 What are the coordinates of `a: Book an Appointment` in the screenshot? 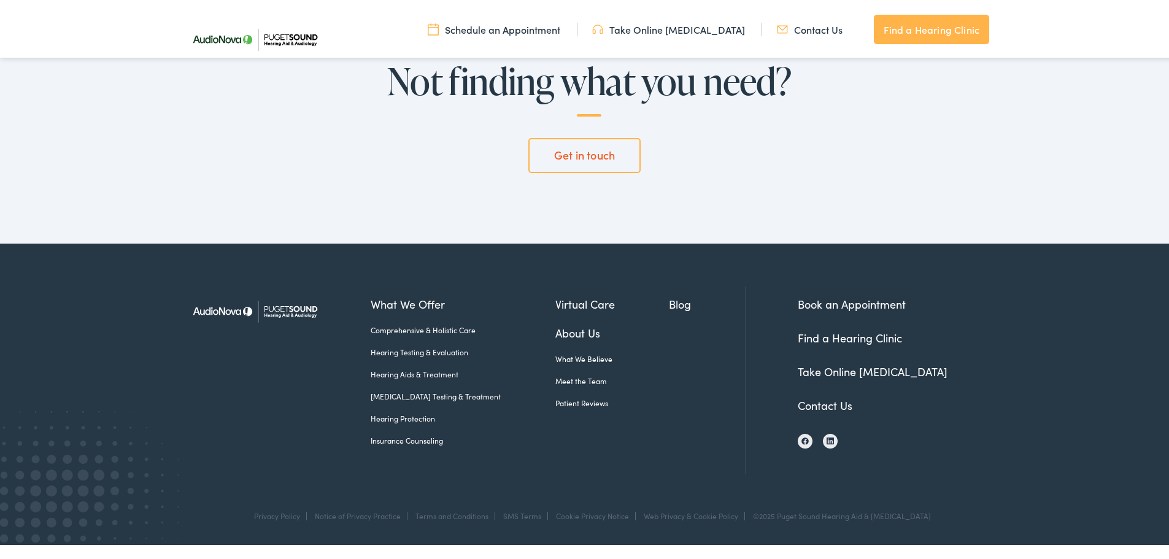 It's located at (852, 301).